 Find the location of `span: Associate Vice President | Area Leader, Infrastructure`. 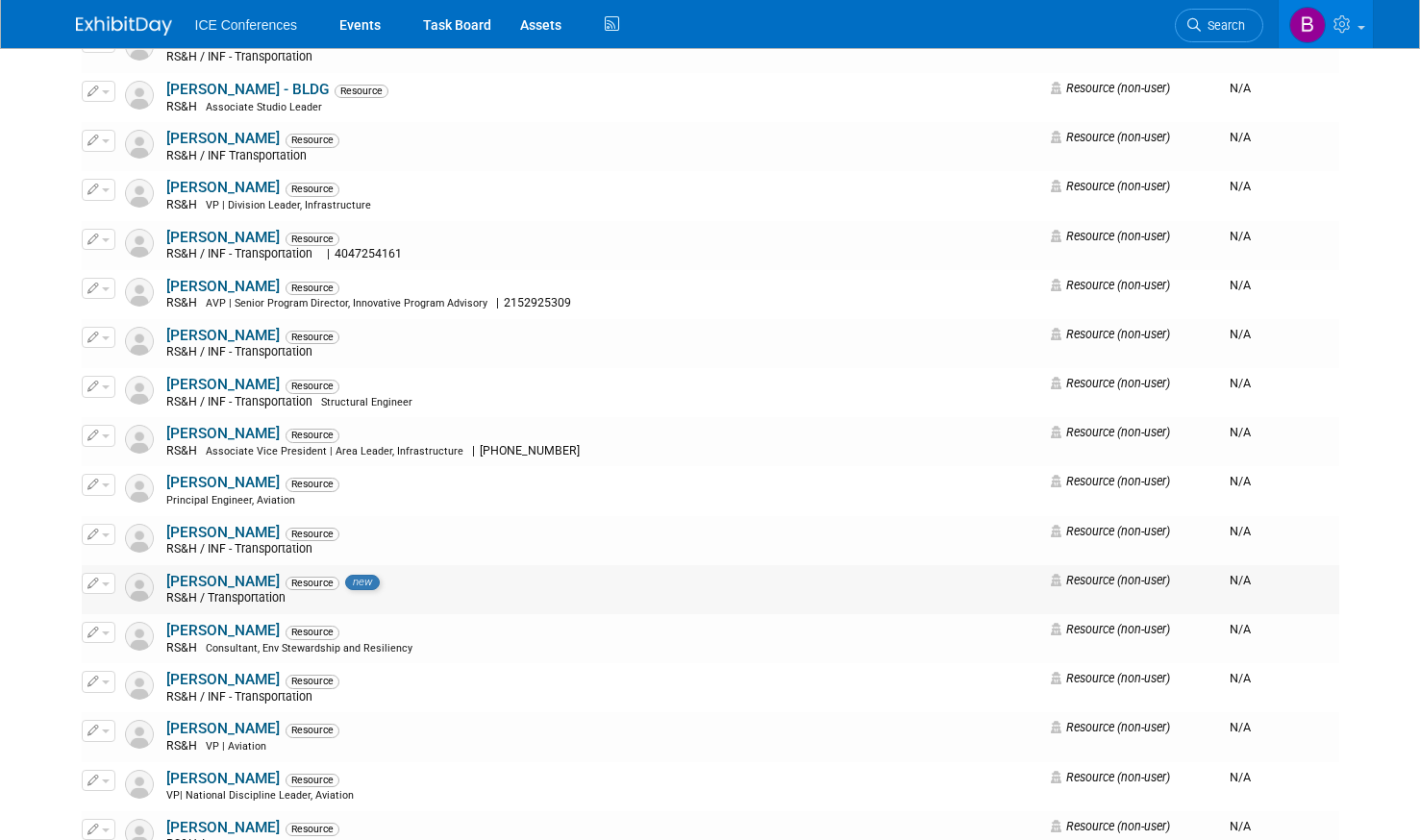

span: Associate Vice President | Area Leader, Infrastructure is located at coordinates (334, 450).